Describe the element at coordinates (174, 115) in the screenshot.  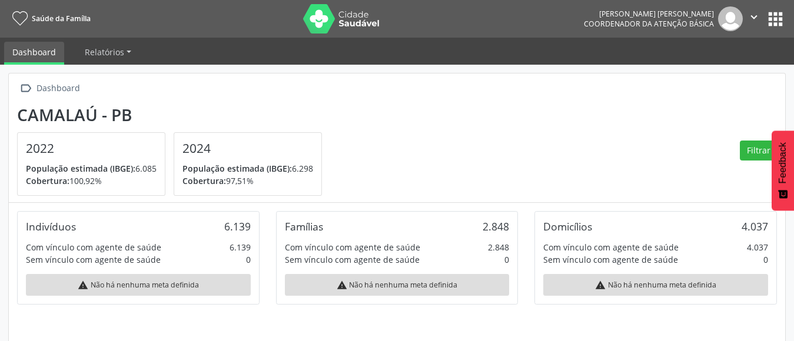
I see `div: Camalaú - PB` at that location.